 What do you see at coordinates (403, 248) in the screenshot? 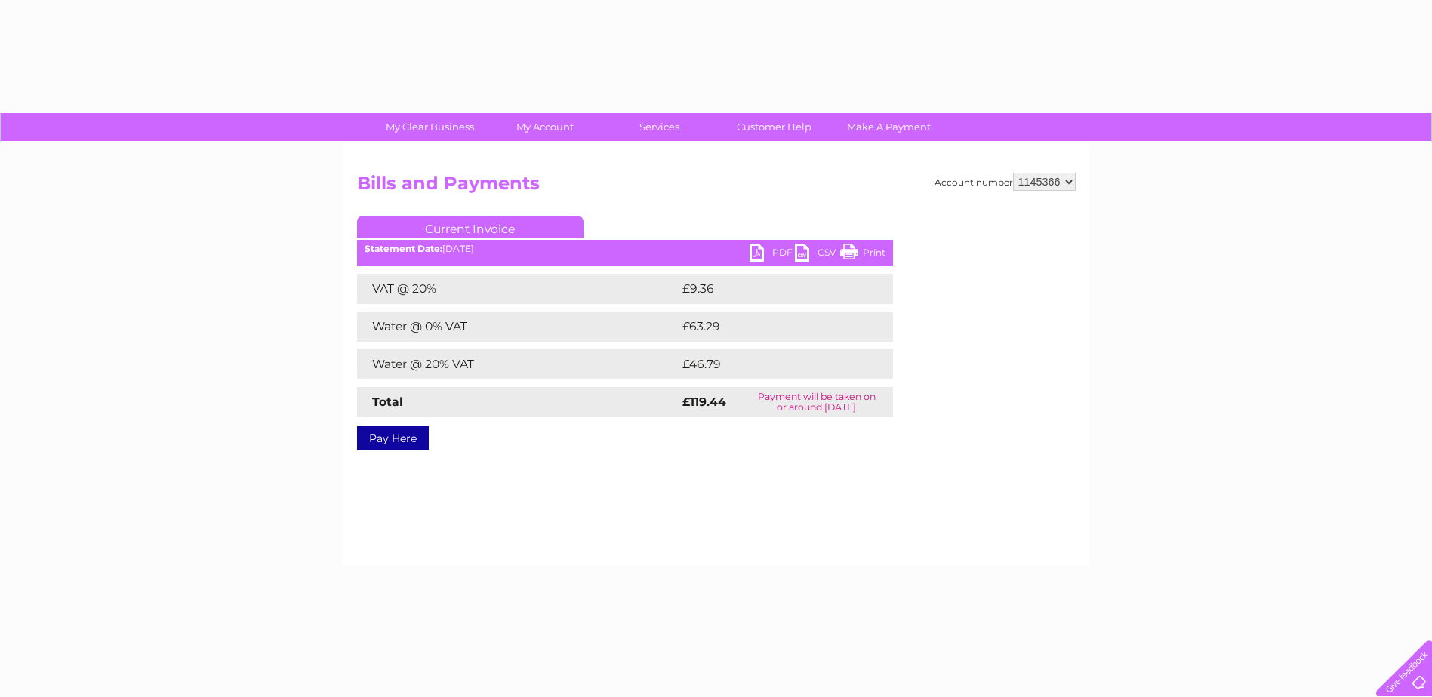
I see `b: Statement Date:` at bounding box center [403, 248].